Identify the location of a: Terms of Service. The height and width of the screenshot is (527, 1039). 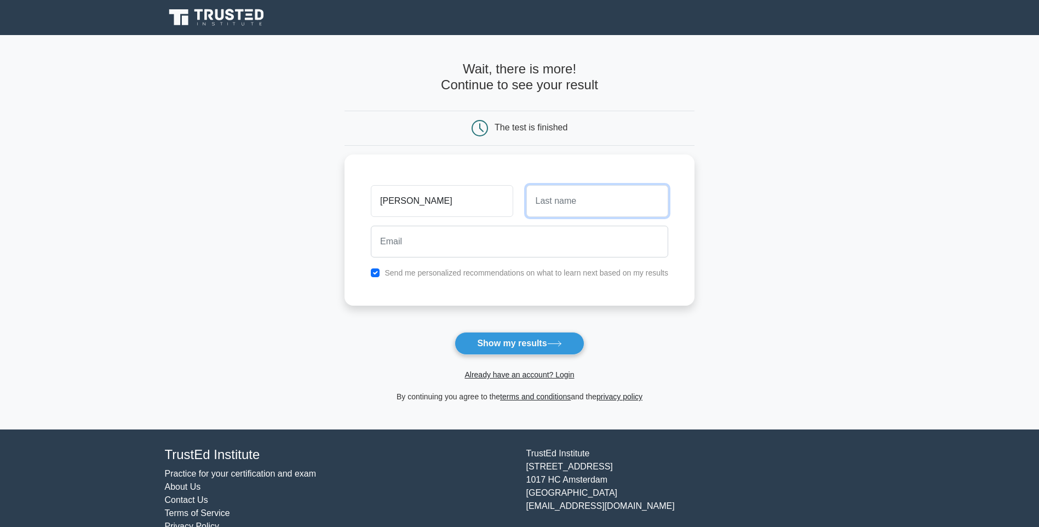
(197, 512).